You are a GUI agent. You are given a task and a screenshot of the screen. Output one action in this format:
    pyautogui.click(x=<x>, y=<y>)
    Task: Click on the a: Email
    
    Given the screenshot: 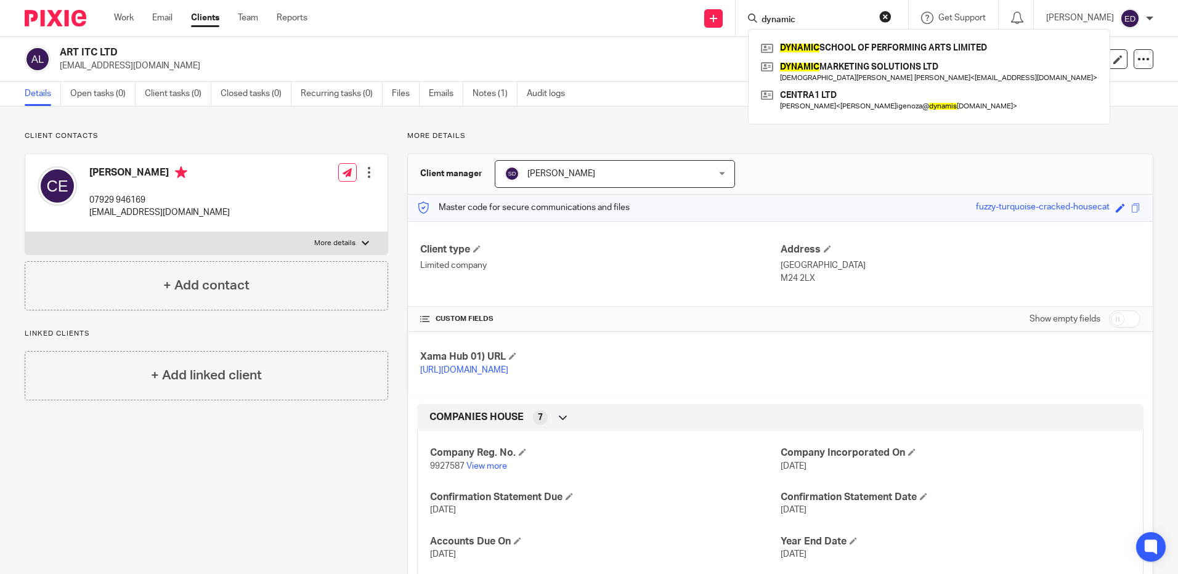 What is the action you would take?
    pyautogui.click(x=162, y=18)
    